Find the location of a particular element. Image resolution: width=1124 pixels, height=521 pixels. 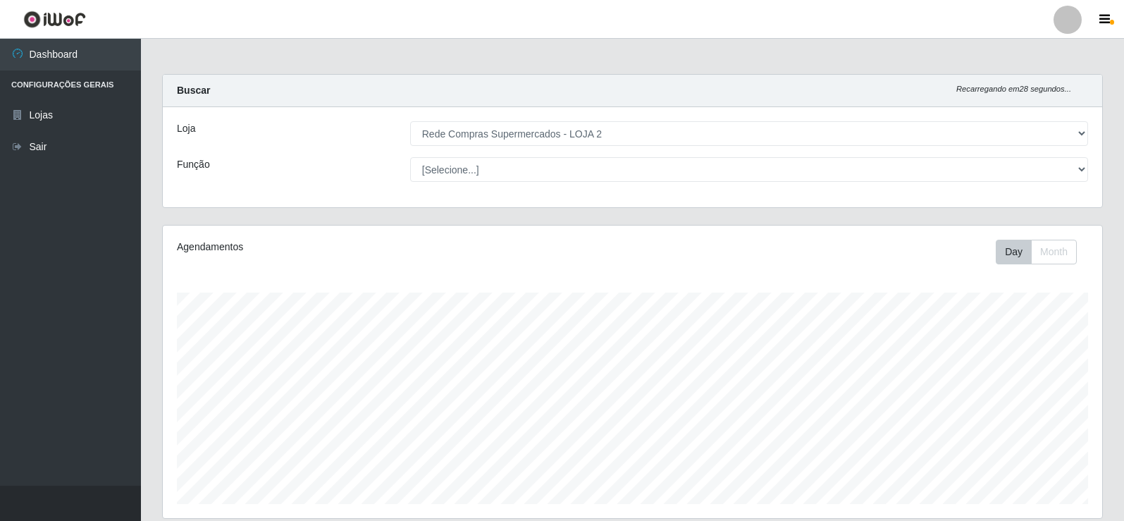

button: Day is located at coordinates (1013, 251).